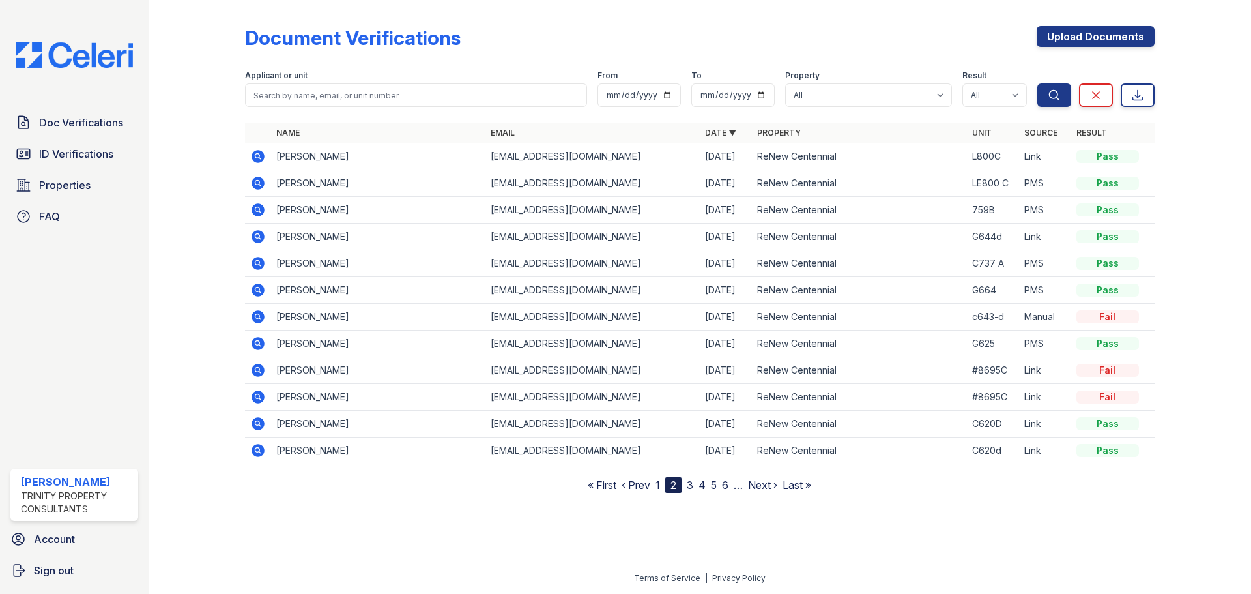 The height and width of the screenshot is (594, 1251). What do you see at coordinates (1045, 317) in the screenshot?
I see `td: Manual` at bounding box center [1045, 317].